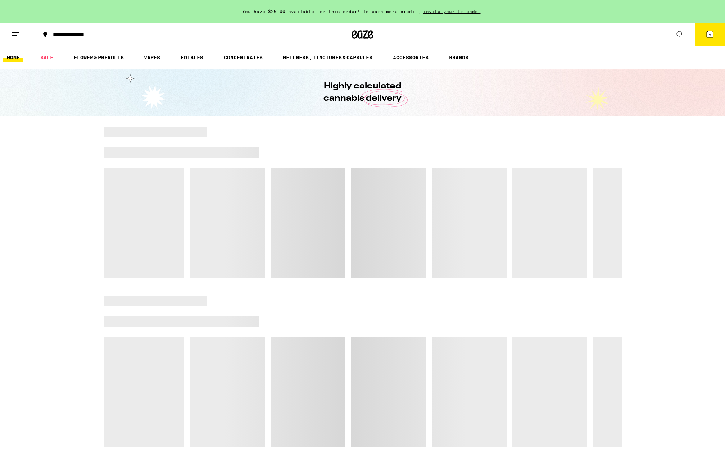 The image size is (725, 456). What do you see at coordinates (47, 58) in the screenshot?
I see `a: SALE` at bounding box center [47, 58].